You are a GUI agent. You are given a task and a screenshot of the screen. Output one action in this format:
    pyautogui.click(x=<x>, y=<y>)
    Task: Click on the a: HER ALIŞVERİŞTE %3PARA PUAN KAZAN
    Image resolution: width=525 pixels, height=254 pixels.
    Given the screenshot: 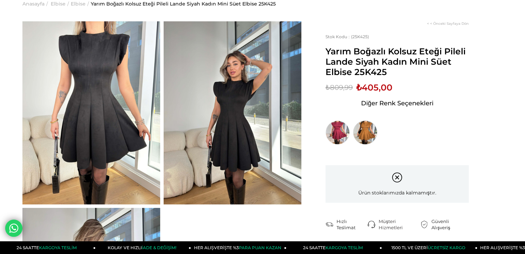 What is the action you would take?
    pyautogui.click(x=239, y=248)
    